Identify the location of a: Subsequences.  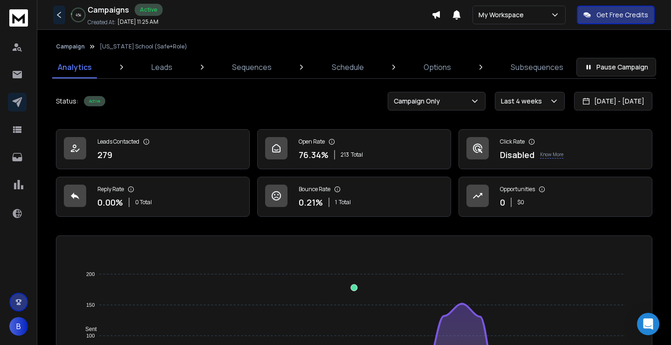
(537, 67).